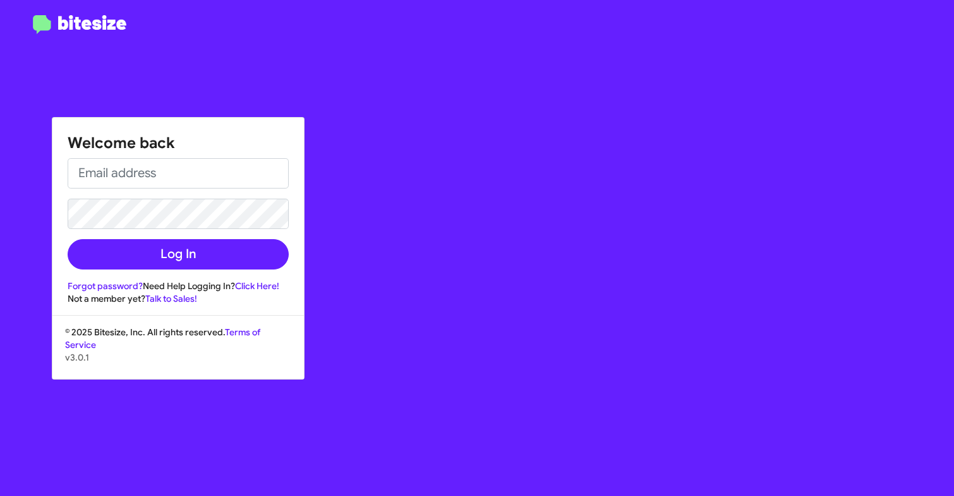 Image resolution: width=954 pixels, height=496 pixels. What do you see at coordinates (178, 173) in the screenshot?
I see `input: Email address` at bounding box center [178, 173].